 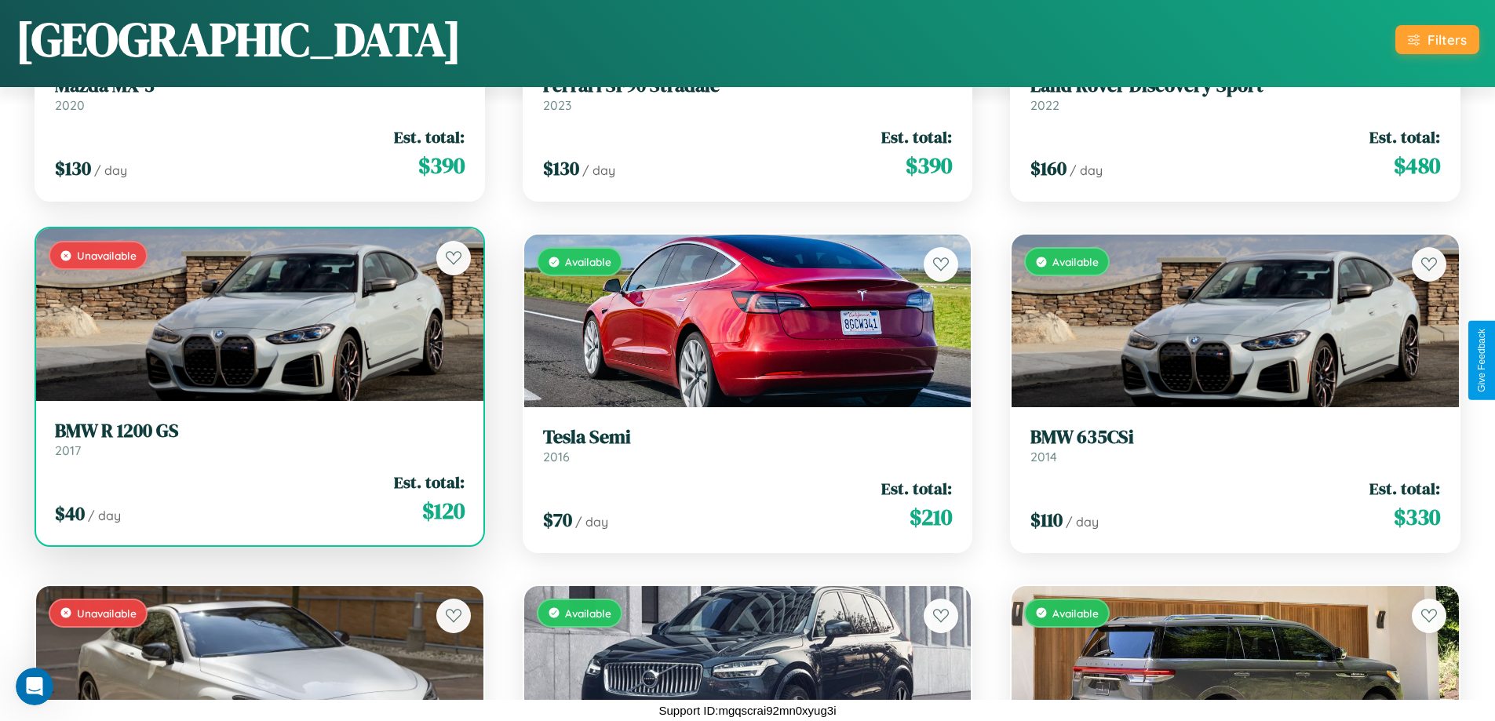 What do you see at coordinates (1416, 517) in the screenshot?
I see `span: $ 330` at bounding box center [1416, 517].